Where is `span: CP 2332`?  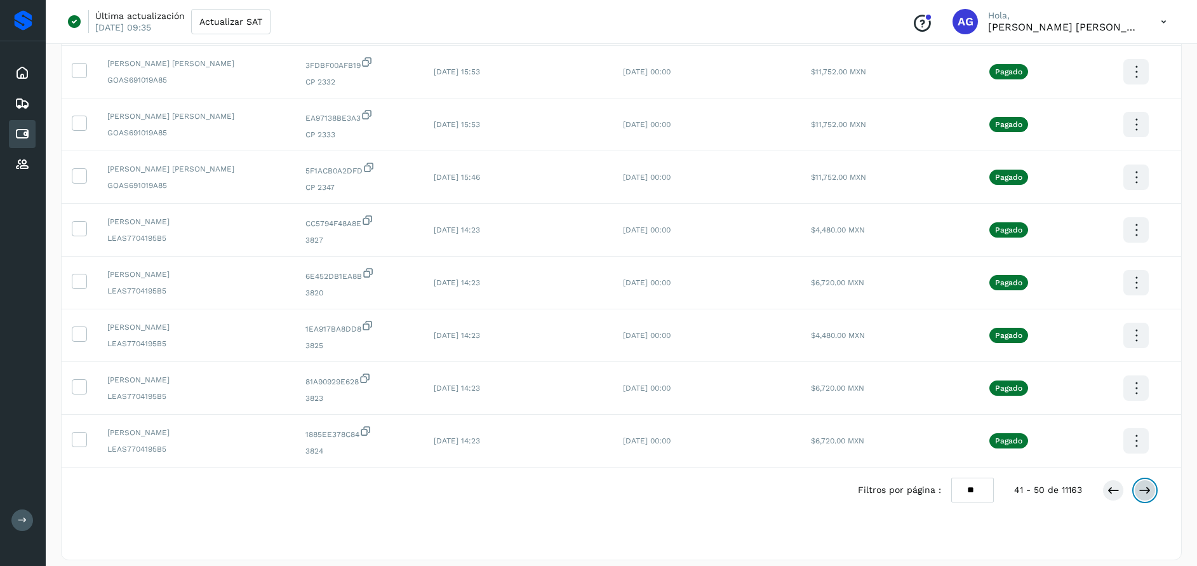
span: CP 2332 is located at coordinates (359, 82).